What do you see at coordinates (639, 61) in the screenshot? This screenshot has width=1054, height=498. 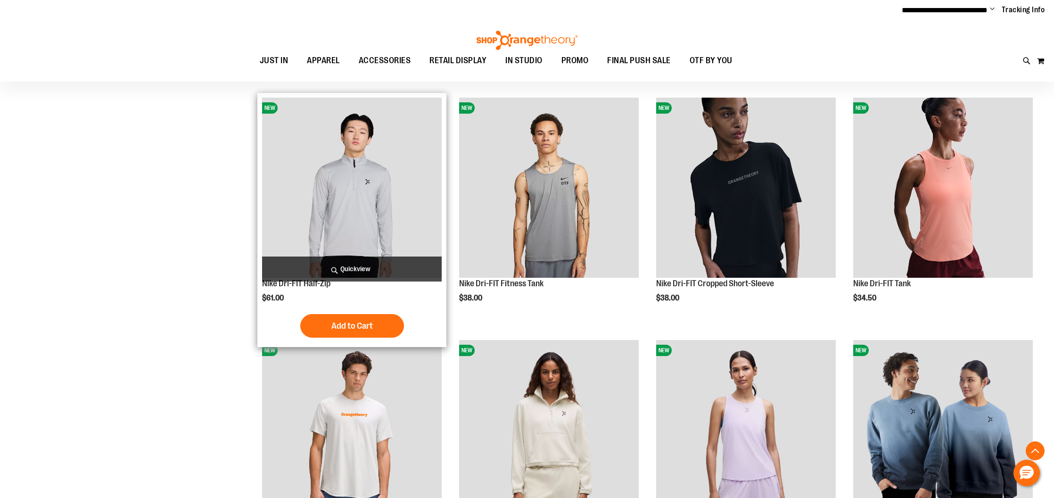 I see `a: FINAL PUSH SALE` at bounding box center [639, 61].